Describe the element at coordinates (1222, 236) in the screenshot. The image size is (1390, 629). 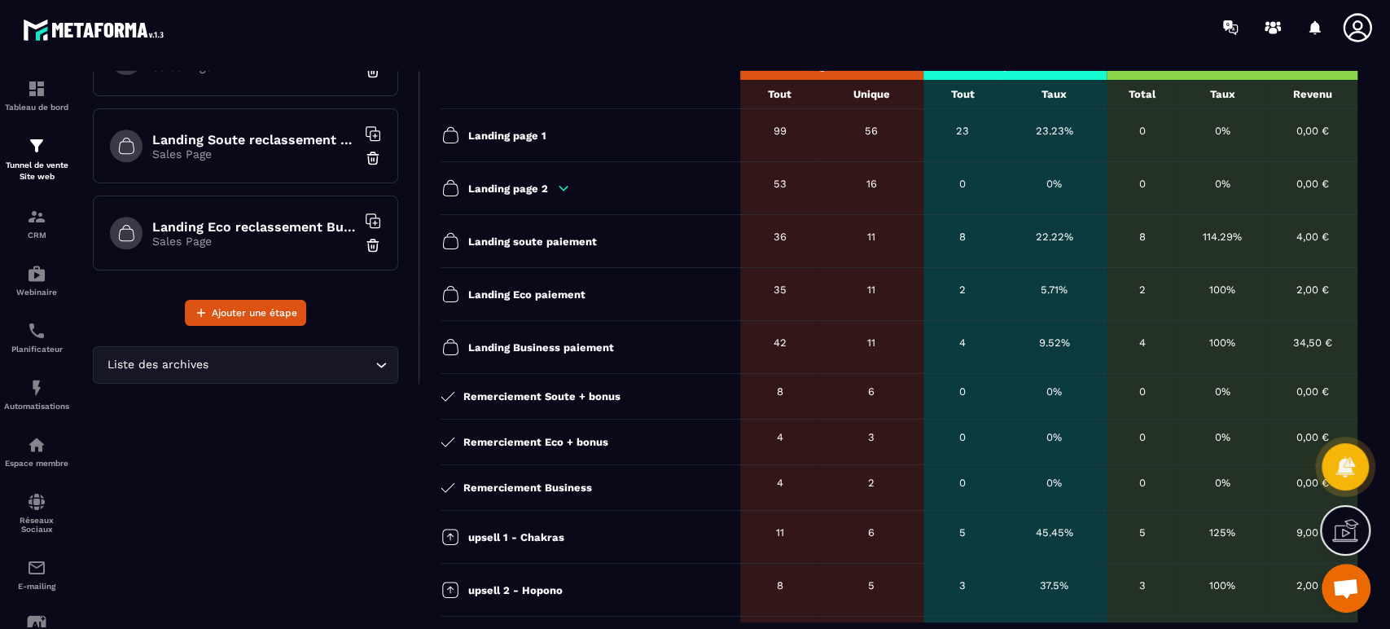
I see `div: 114.29%` at that location.